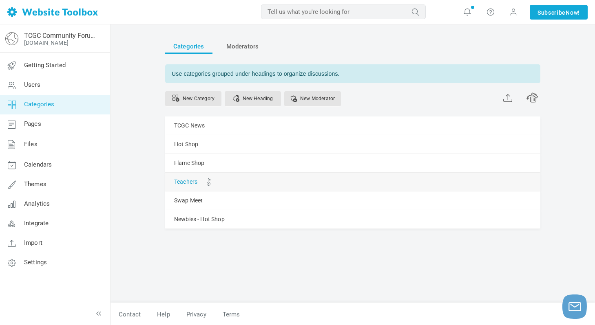 The width and height of the screenshot is (595, 325). What do you see at coordinates (37, 204) in the screenshot?
I see `span: Analytics` at bounding box center [37, 204].